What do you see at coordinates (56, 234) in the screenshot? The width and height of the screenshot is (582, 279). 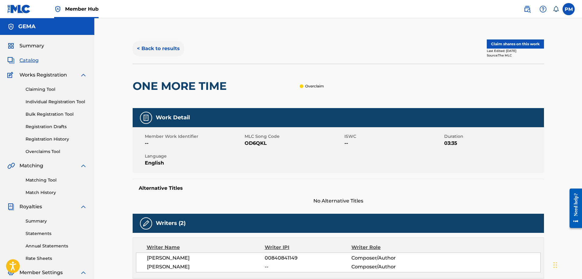 I see `a: Statements` at bounding box center [56, 234].